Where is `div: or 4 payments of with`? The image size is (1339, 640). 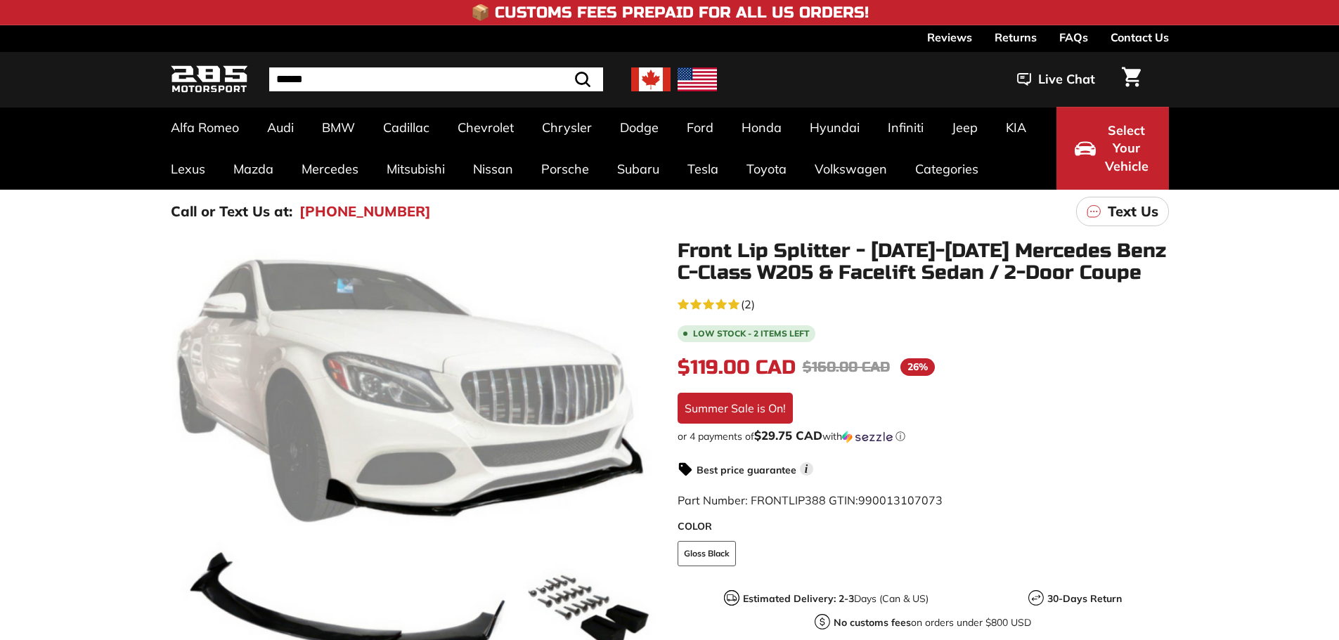 div: or 4 payments of with is located at coordinates (923, 437).